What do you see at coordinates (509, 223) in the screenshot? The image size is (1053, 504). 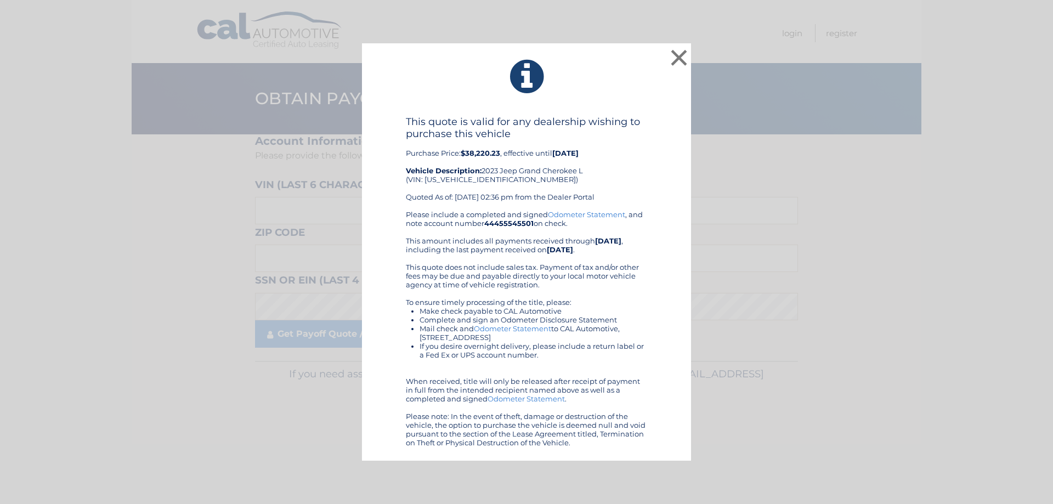 I see `b: 44455545501` at bounding box center [509, 223].